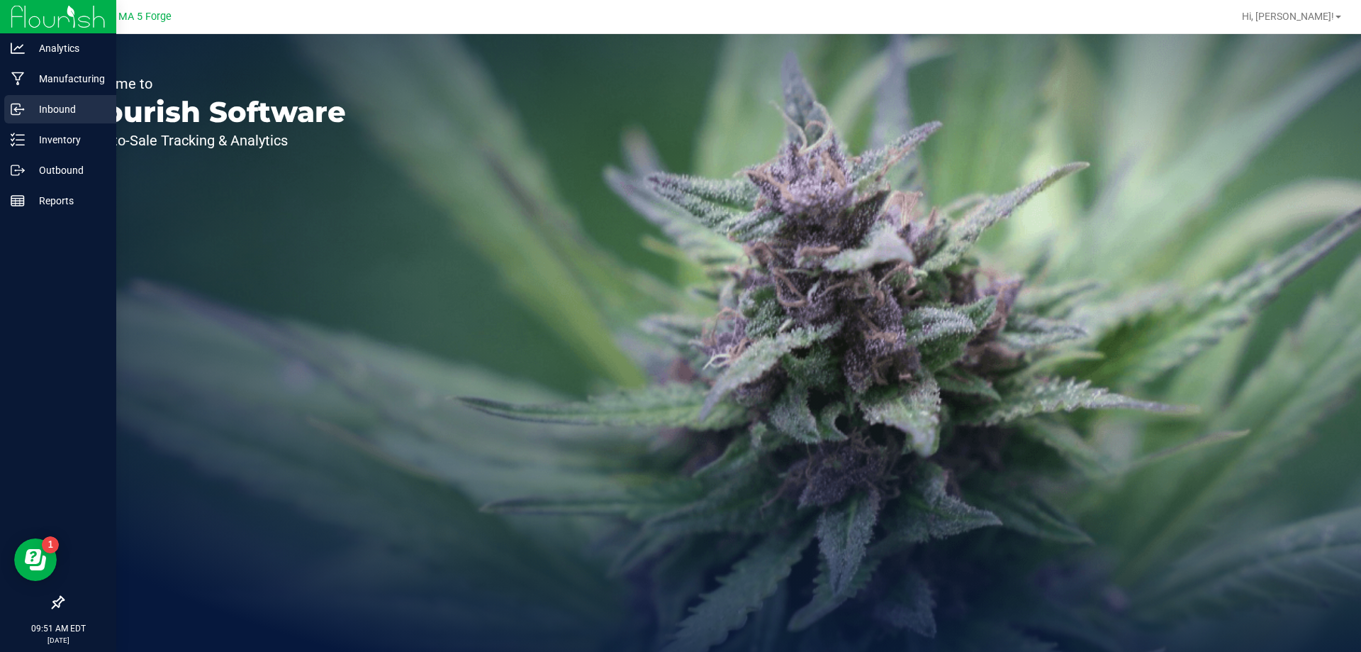 The width and height of the screenshot is (1361, 652). I want to click on p: Reports, so click(67, 201).